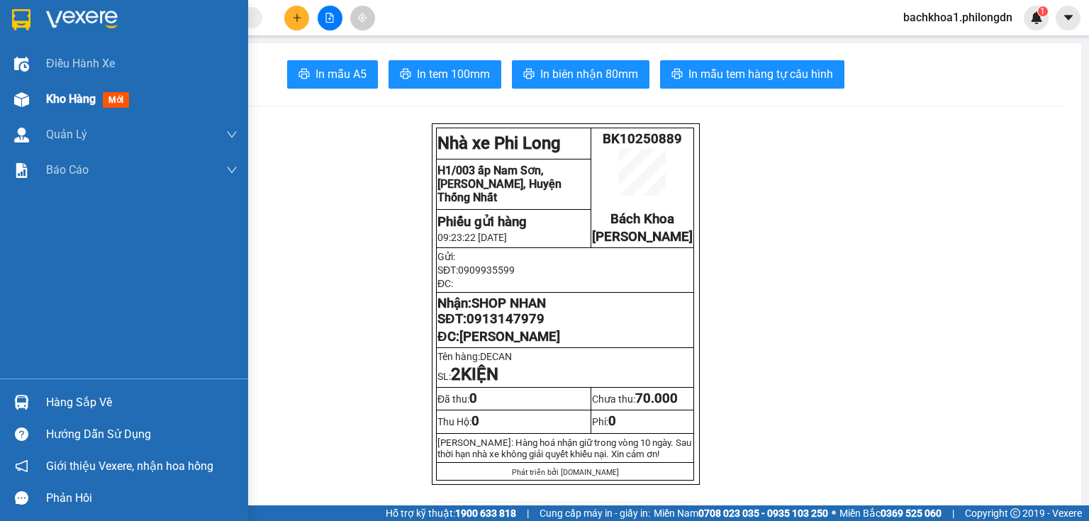 This screenshot has height=521, width=1089. I want to click on td: Thu Hộ:, so click(514, 422).